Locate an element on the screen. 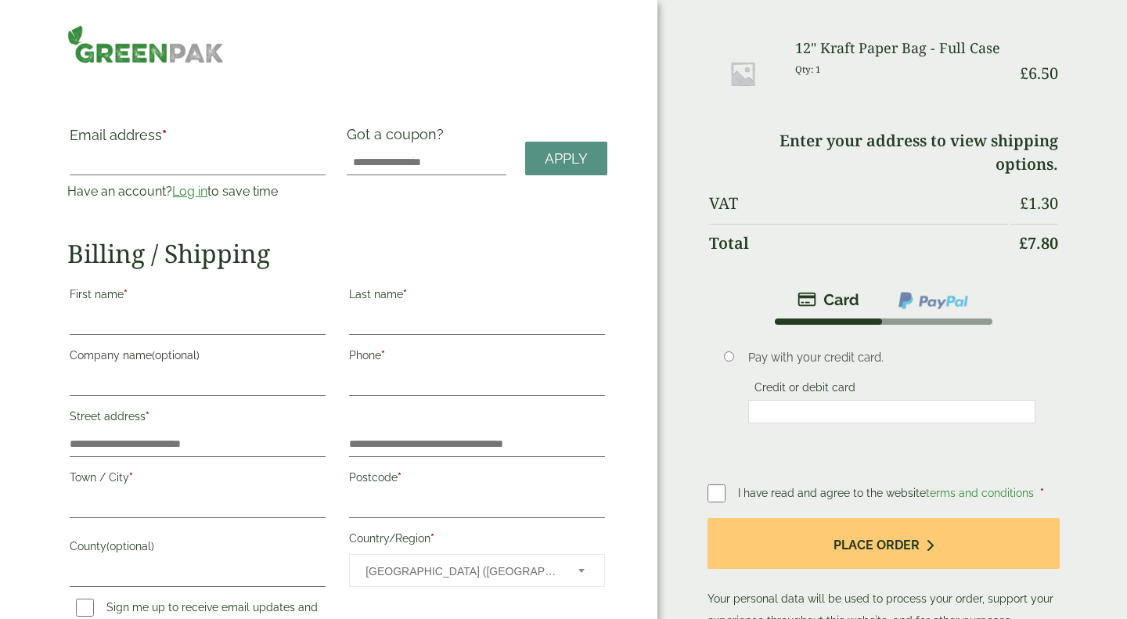 Image resolution: width=1127 pixels, height=619 pixels. label: Town / City is located at coordinates (197, 480).